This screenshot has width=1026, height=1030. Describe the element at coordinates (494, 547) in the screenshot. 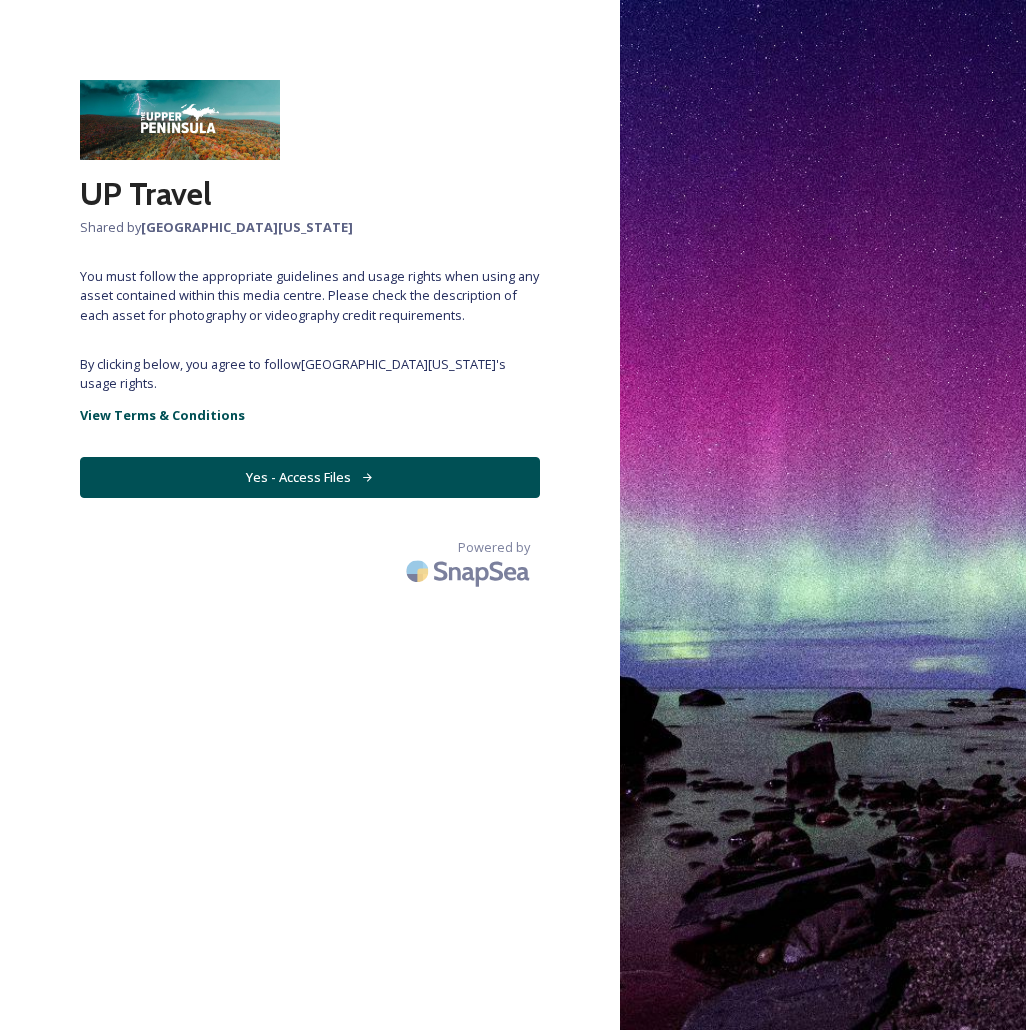

I see `span: Powered by` at that location.